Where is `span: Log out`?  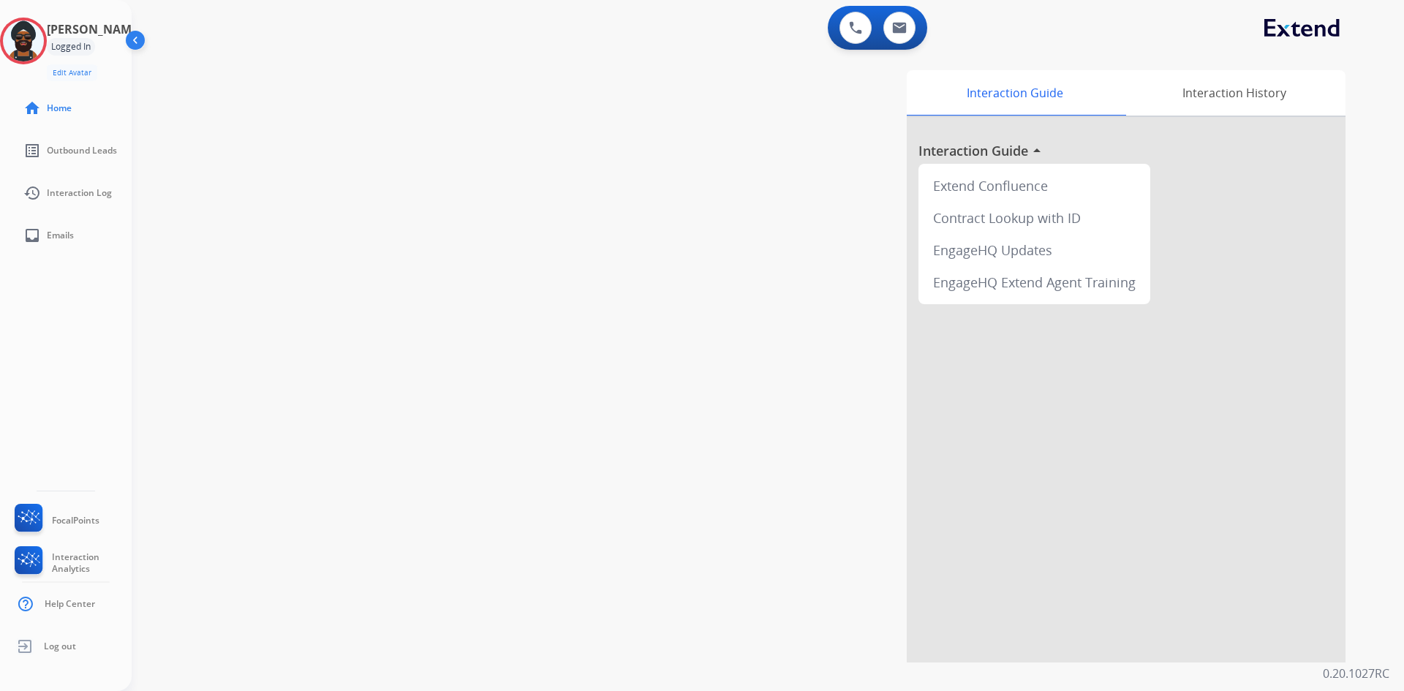
span: Log out is located at coordinates (60, 647).